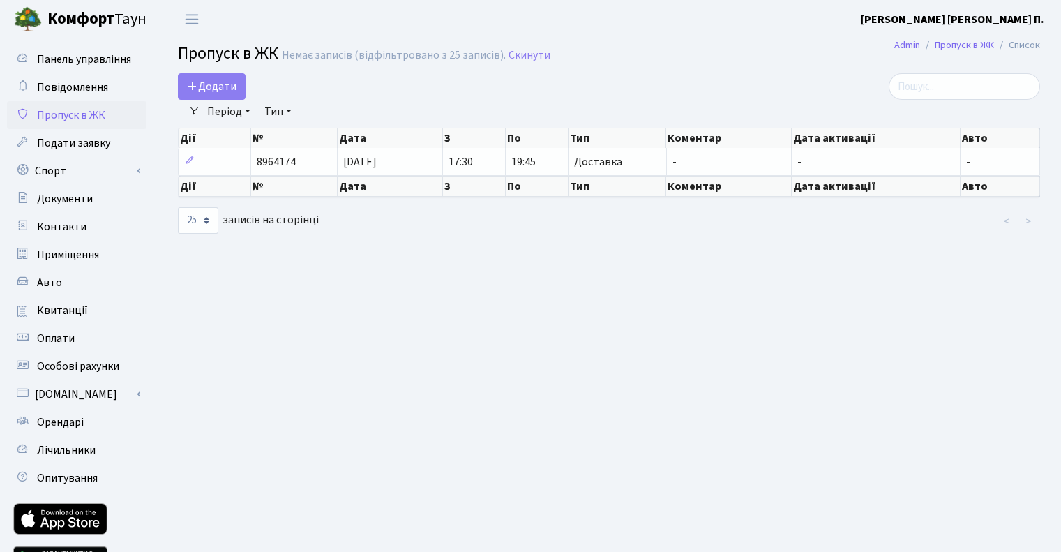  Describe the element at coordinates (598, 162) in the screenshot. I see `span: Доставка` at that location.